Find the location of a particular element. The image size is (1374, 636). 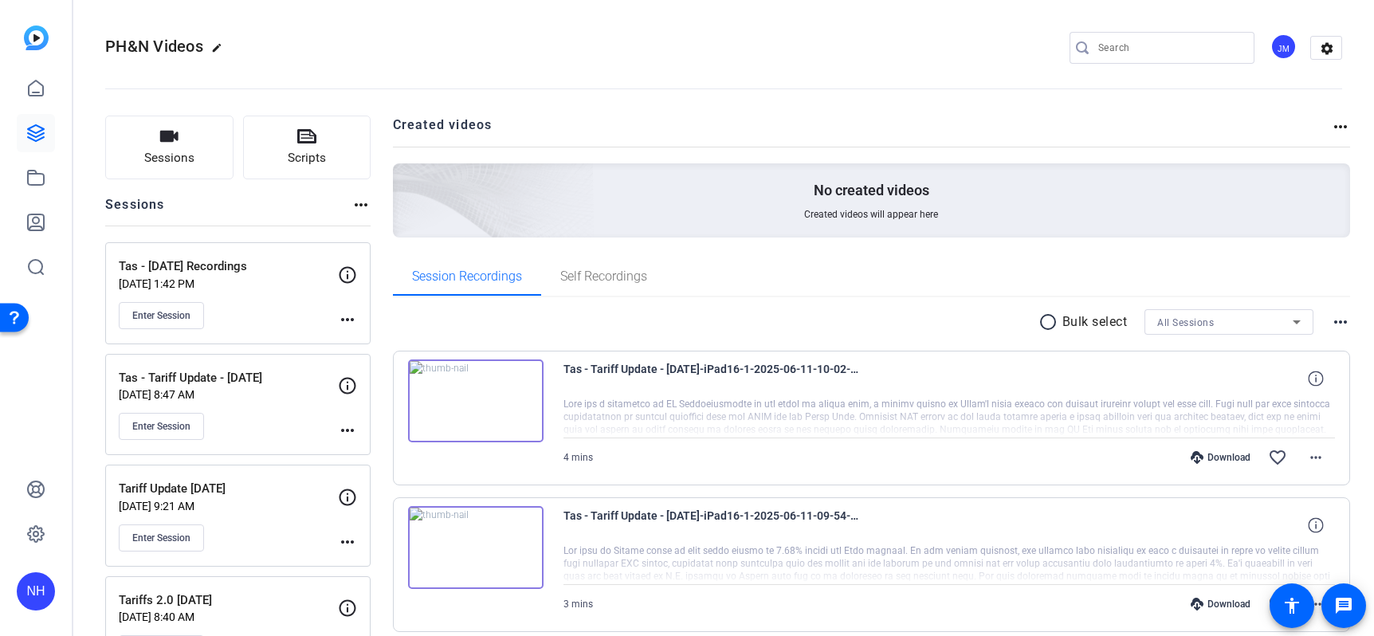

button: Sessions is located at coordinates (169, 147).